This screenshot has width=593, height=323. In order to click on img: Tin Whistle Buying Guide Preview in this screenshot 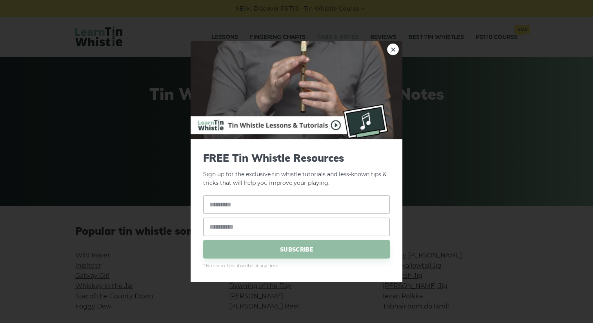, I will do `click(297, 90)`.